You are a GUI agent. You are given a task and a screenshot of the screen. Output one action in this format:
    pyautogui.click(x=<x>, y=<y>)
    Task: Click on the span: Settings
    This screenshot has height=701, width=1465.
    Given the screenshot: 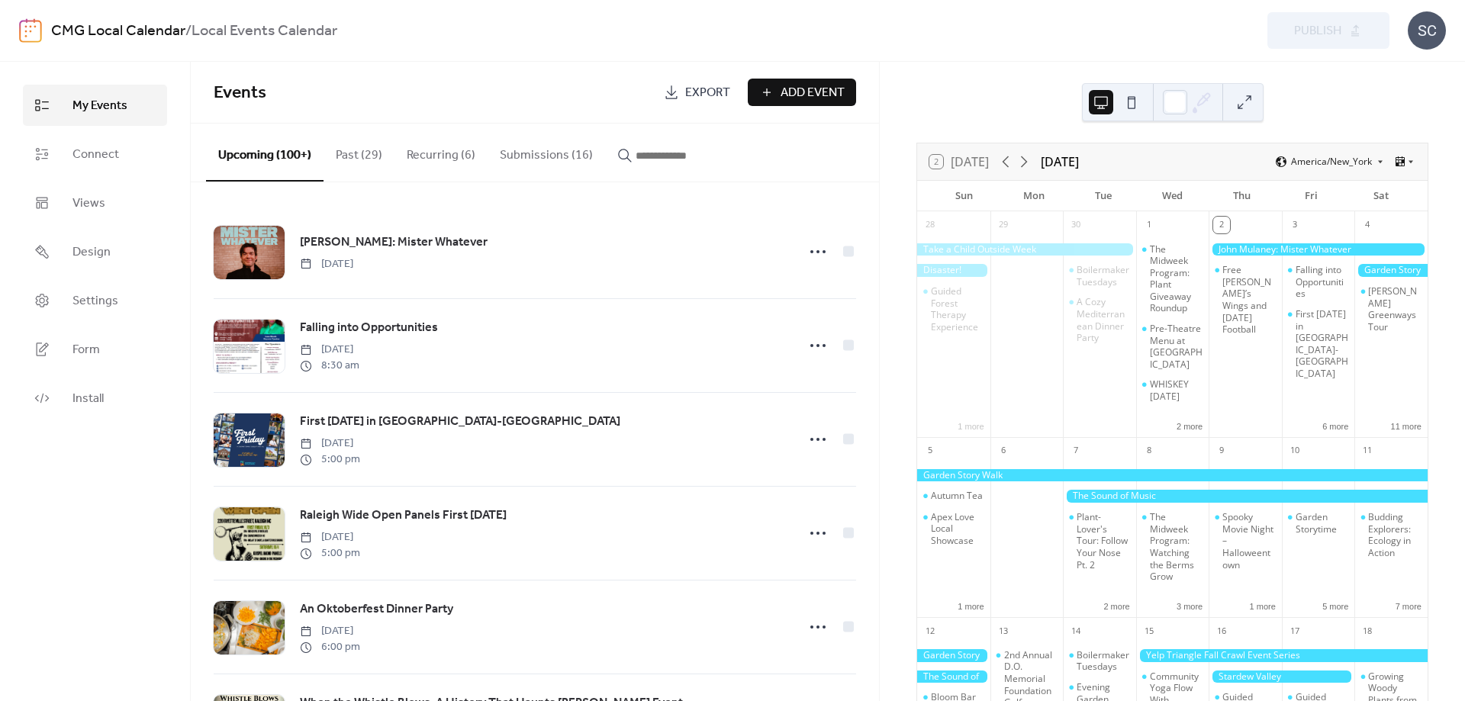 What is the action you would take?
    pyautogui.click(x=95, y=301)
    